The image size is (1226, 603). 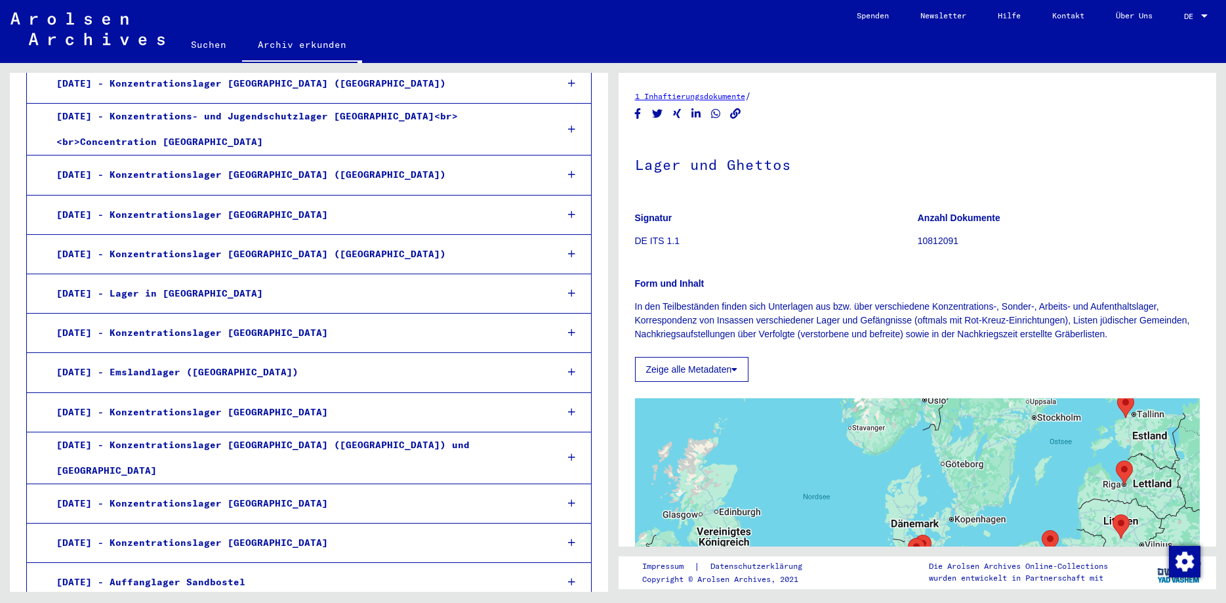 What do you see at coordinates (1185, 561) in the screenshot?
I see `img: Zustimmung ändern` at bounding box center [1185, 561].